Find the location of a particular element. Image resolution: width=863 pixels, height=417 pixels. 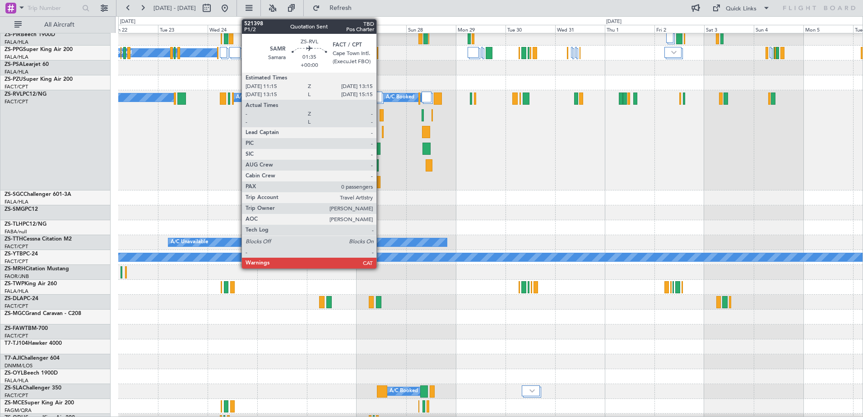

a: ZS-PZUSuper King Air 200 is located at coordinates (38, 79).